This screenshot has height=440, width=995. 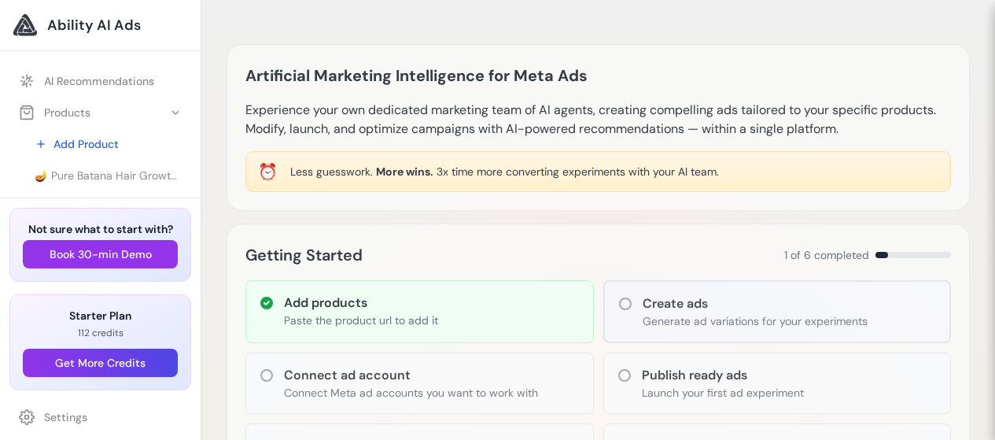 What do you see at coordinates (304, 255) in the screenshot?
I see `h2: Getting Started` at bounding box center [304, 255].